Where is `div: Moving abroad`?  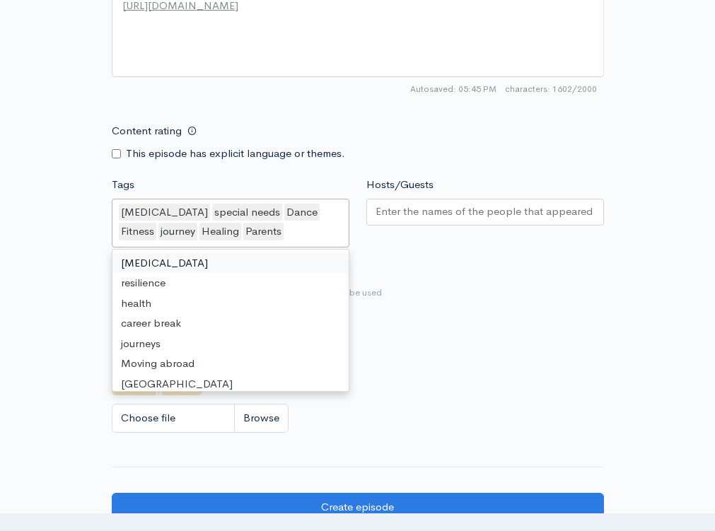
div: Moving abroad is located at coordinates (230, 363).